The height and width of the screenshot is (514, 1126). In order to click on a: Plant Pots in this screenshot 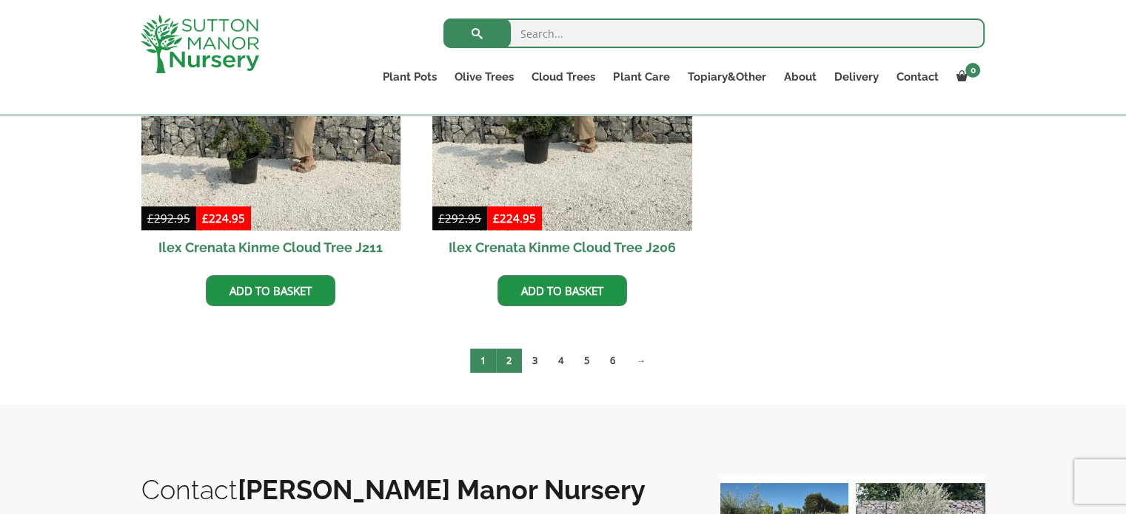, I will do `click(409, 77)`.